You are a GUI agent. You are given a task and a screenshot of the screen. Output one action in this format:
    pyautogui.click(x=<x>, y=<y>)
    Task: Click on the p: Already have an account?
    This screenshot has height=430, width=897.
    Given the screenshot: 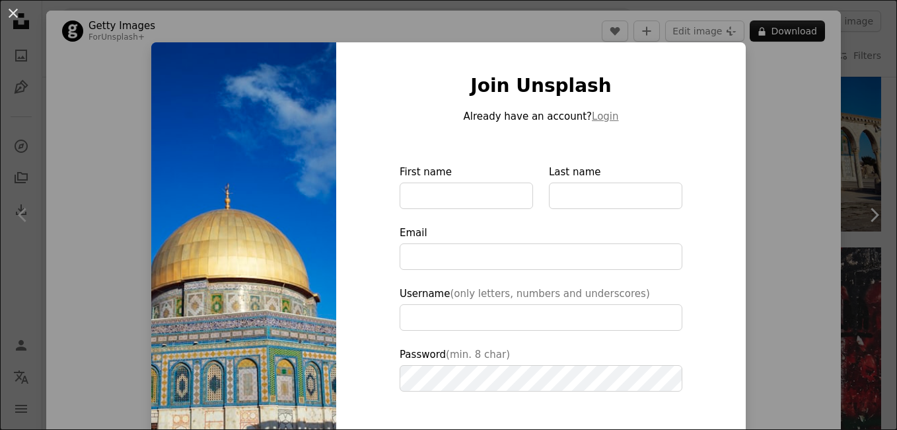 What is the action you would take?
    pyautogui.click(x=541, y=116)
    